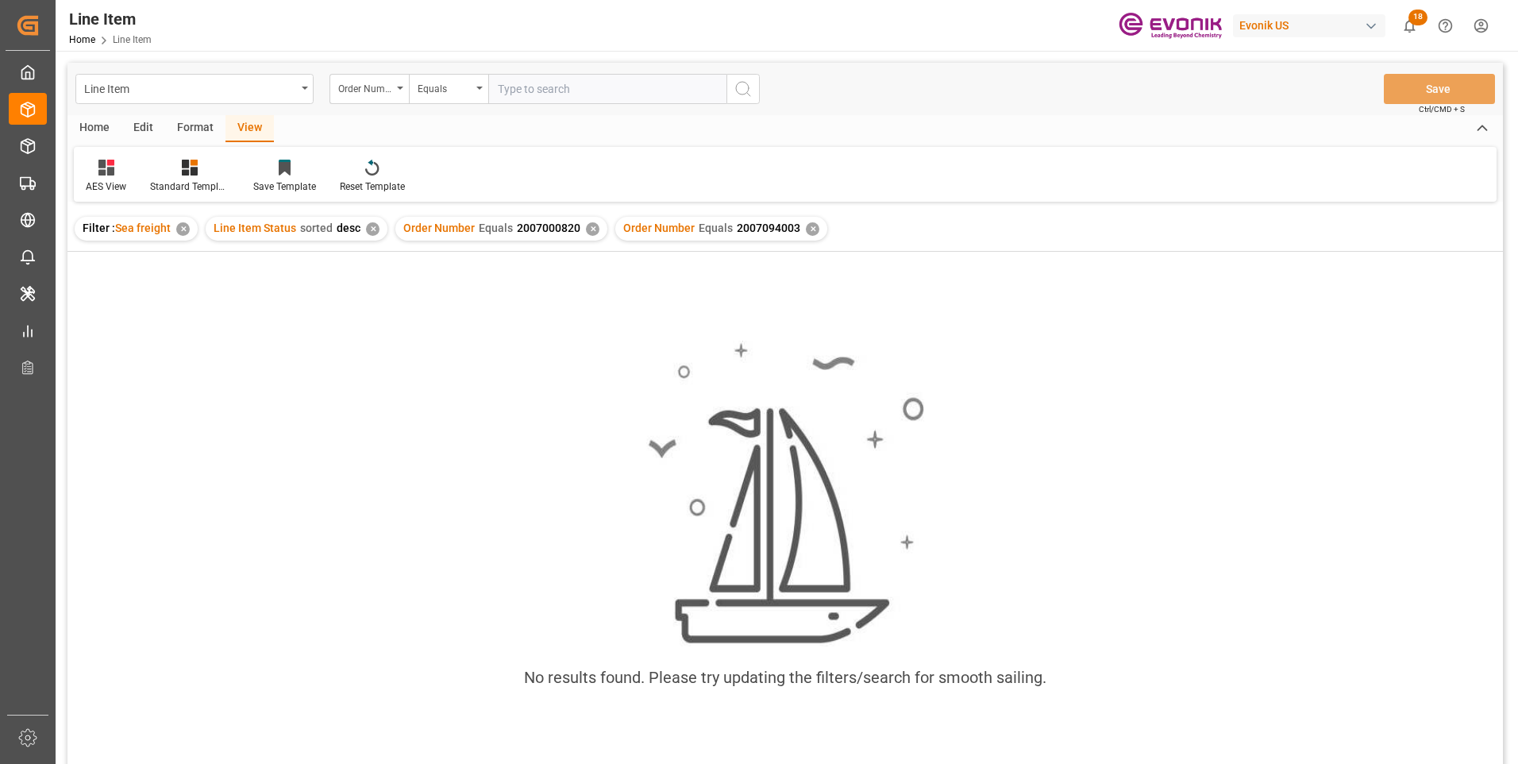 The width and height of the screenshot is (1518, 764). Describe the element at coordinates (785, 677) in the screenshot. I see `div: No results found. Please try updating the filters/search for smooth sailing.` at that location.